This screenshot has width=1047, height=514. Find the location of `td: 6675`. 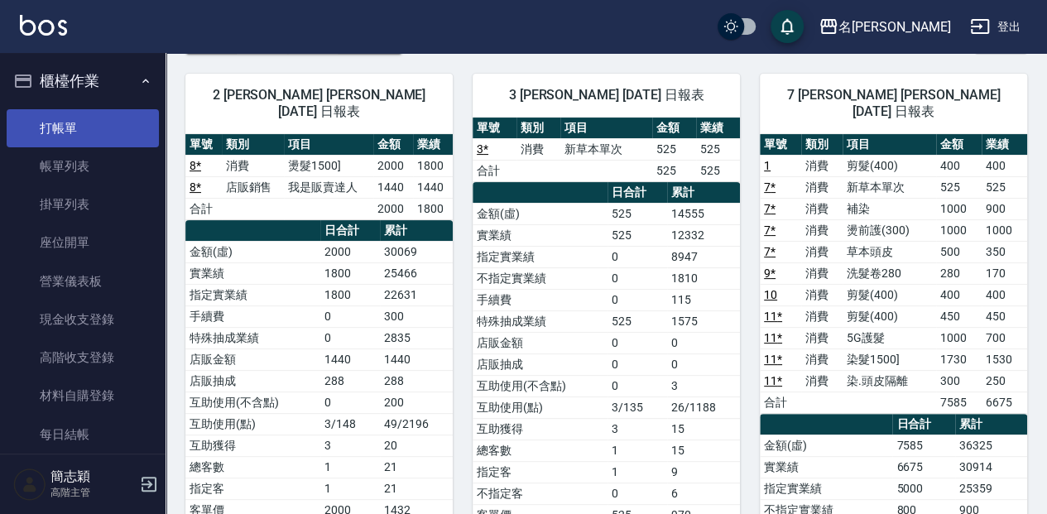

td: 6675 is located at coordinates (924, 467).